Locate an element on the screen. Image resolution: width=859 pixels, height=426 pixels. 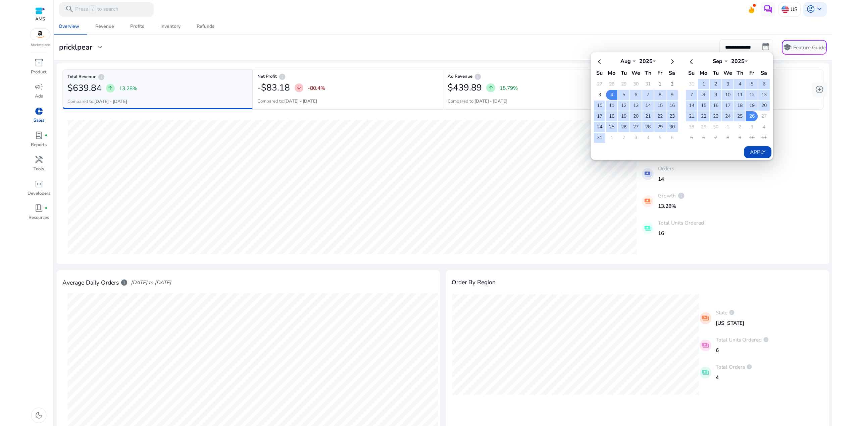
span: donut_small is located at coordinates (39, 111).